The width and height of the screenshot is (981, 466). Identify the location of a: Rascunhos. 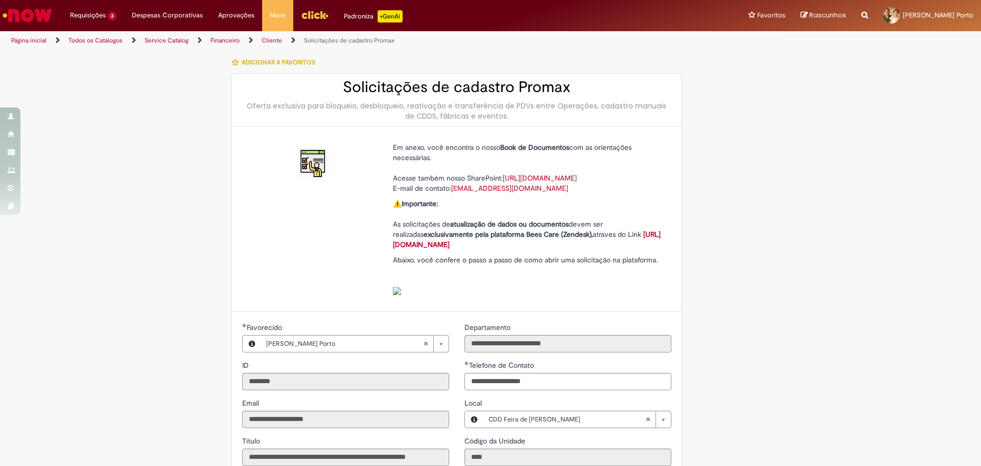
(823, 15).